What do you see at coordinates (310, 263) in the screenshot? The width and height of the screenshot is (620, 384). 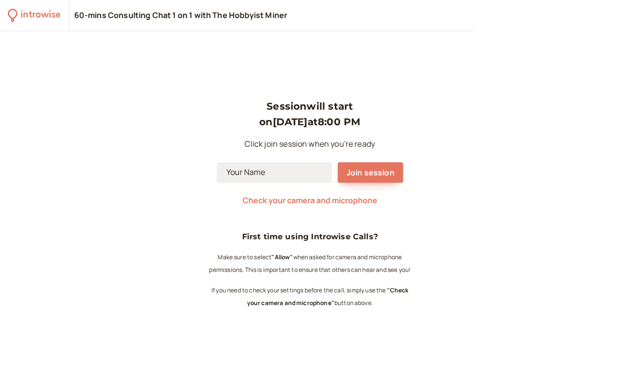 I see `small: Make sure to select when asked for camera and microphone permissions. This is important to ensure...` at bounding box center [310, 263].